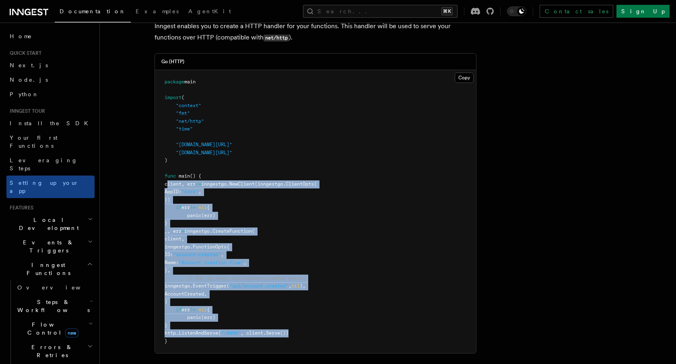 The image size is (676, 364). Describe the element at coordinates (24, 53) in the screenshot. I see `span: Quick start` at that location.